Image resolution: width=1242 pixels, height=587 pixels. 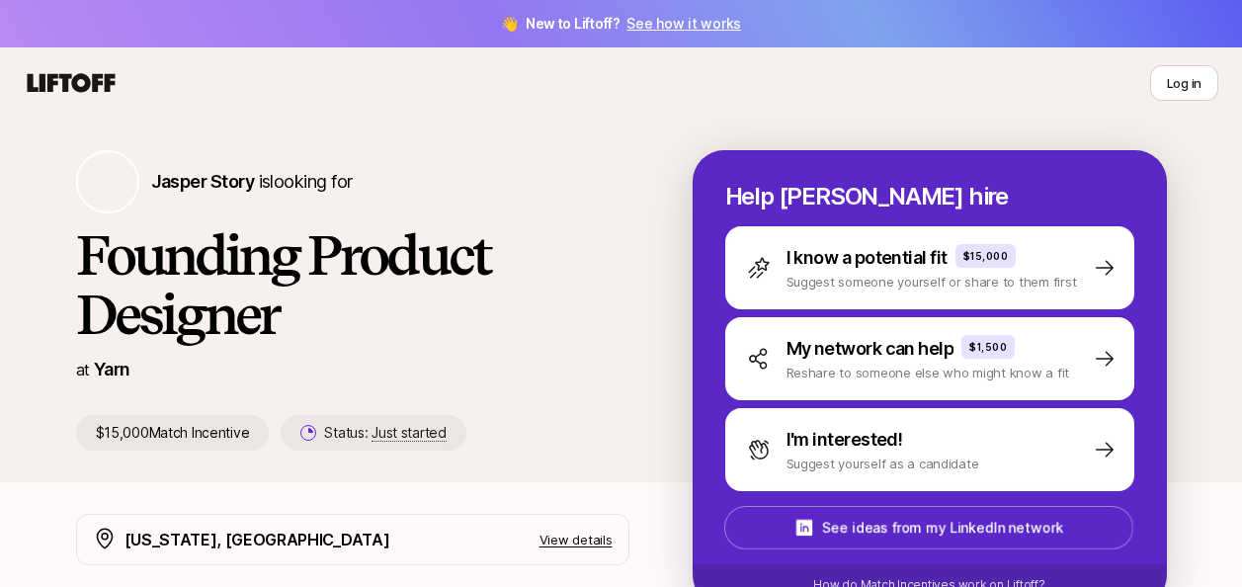 What do you see at coordinates (932, 282) in the screenshot?
I see `p: Suggest someone yourself or share to them first` at bounding box center [932, 282].